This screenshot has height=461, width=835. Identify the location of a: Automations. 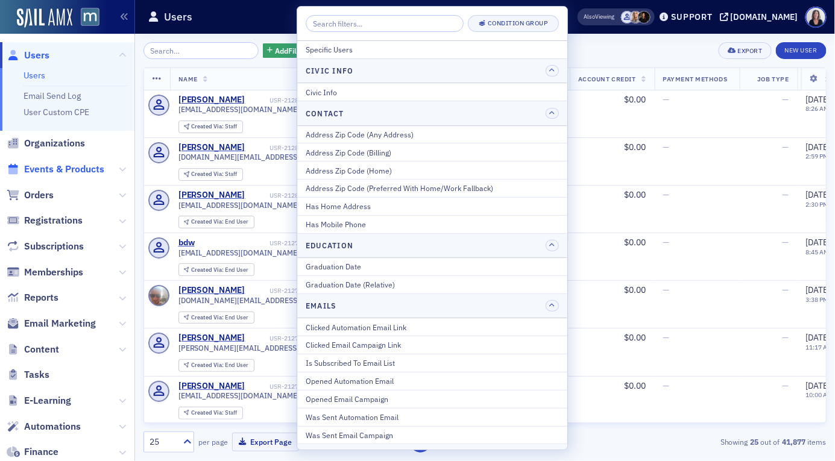
(43, 427).